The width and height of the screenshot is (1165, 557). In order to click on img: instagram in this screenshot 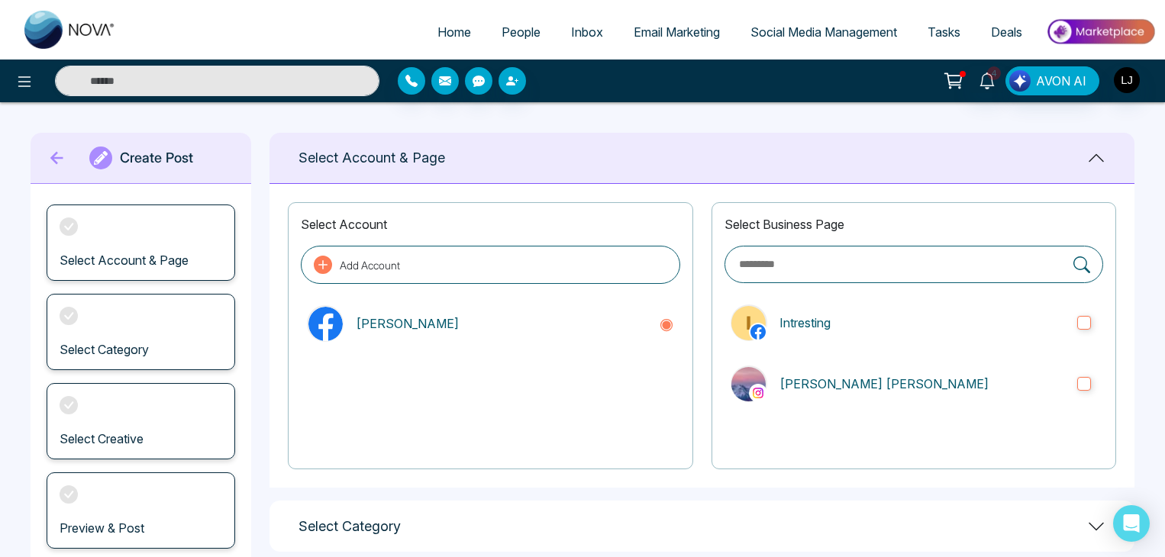, I will do `click(758, 393)`.